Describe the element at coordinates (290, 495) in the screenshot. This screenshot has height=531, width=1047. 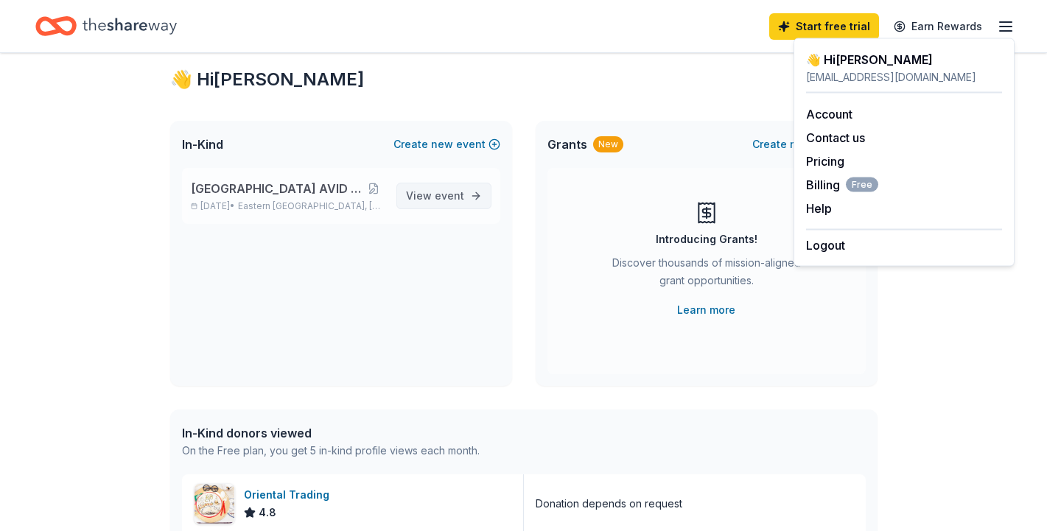
I see `div: Oriental Trading` at that location.